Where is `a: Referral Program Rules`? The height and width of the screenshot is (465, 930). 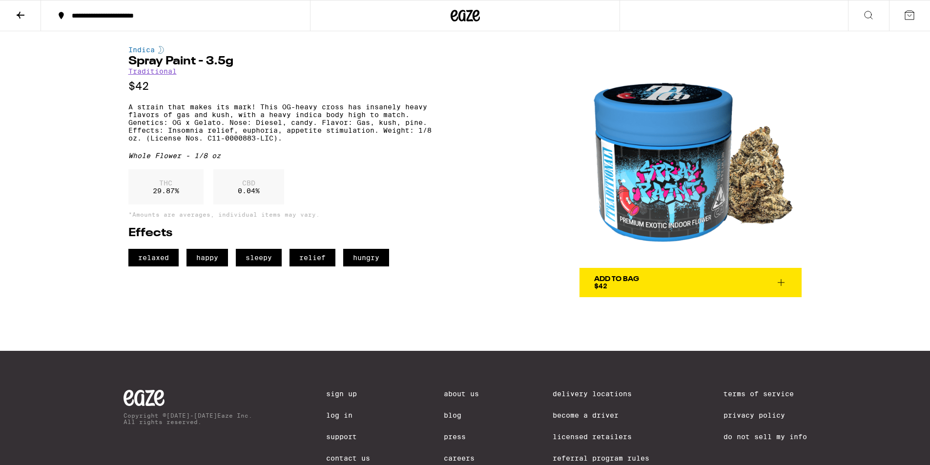 a: Referral Program Rules is located at coordinates (601, 459).